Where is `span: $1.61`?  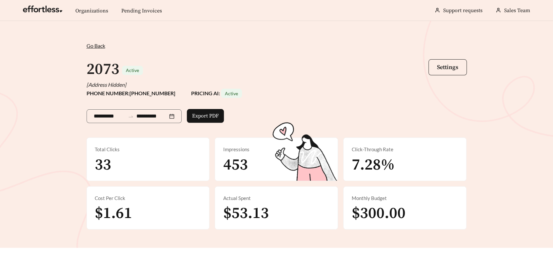 span: $1.61 is located at coordinates (113, 214).